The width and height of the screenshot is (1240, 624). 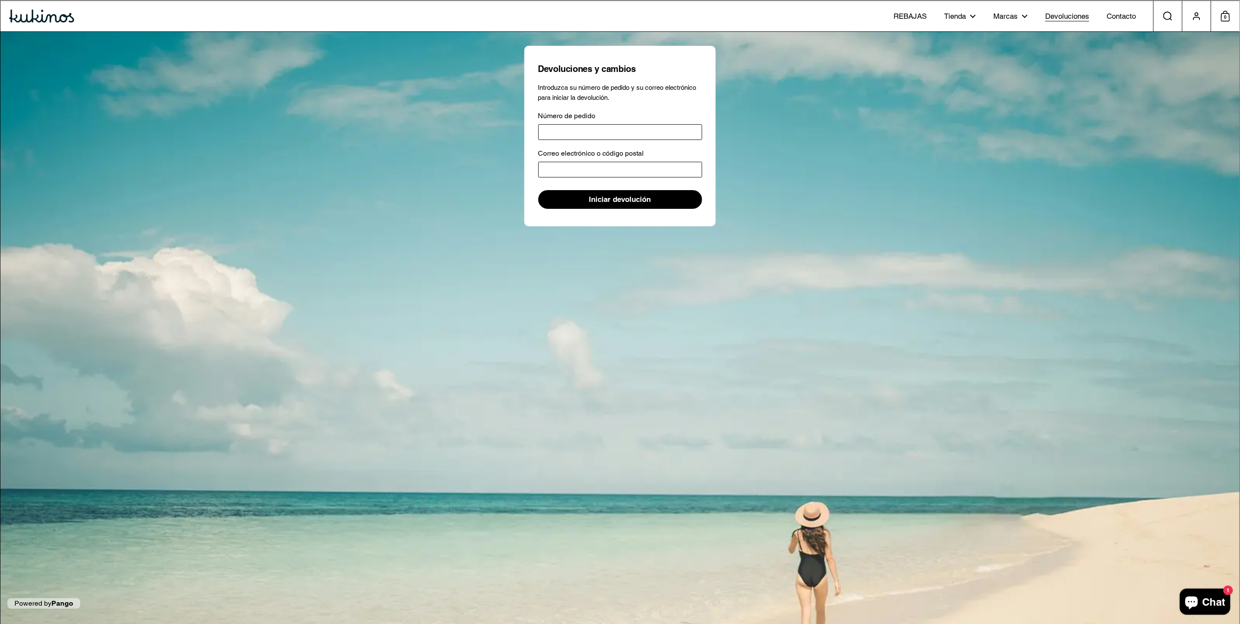 What do you see at coordinates (591, 153) in the screenshot?
I see `label: Correo electrónico o código postal` at bounding box center [591, 153].